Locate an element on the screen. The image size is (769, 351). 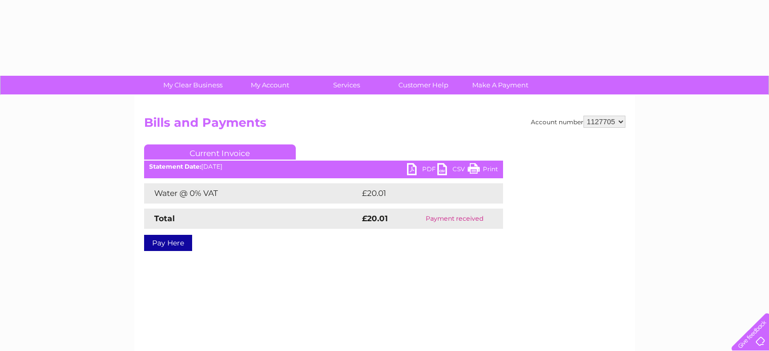
td: Water @ 0% VAT is located at coordinates (252, 194).